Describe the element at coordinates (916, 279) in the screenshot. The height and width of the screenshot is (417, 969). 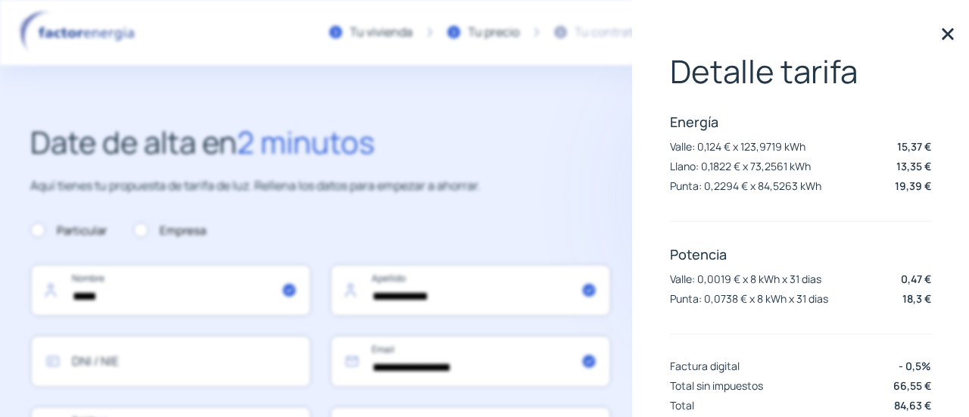
I see `p: 0,47 €` at that location.